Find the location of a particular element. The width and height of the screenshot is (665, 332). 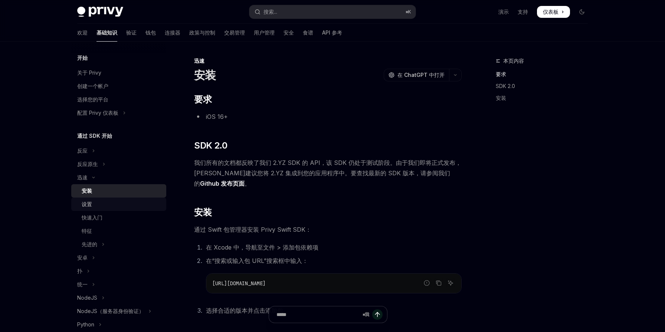

a: 欢迎 is located at coordinates (82, 33).